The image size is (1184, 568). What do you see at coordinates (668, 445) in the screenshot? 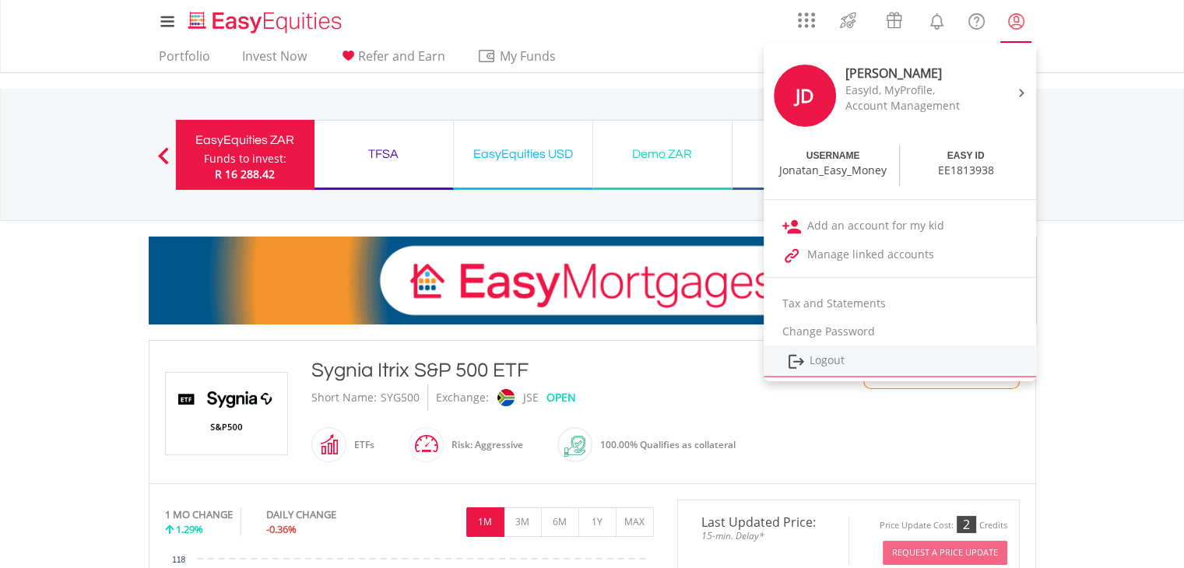
I see `span: 100.00% Qualifies as collateral` at bounding box center [668, 445].